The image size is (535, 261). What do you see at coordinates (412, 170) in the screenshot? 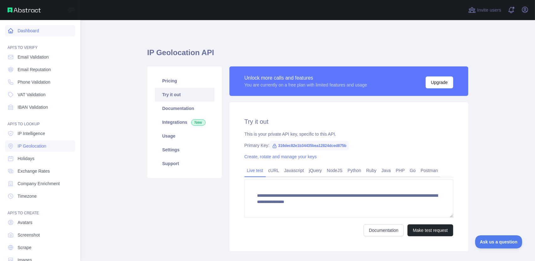
I see `a: Go` at bounding box center [412, 170].